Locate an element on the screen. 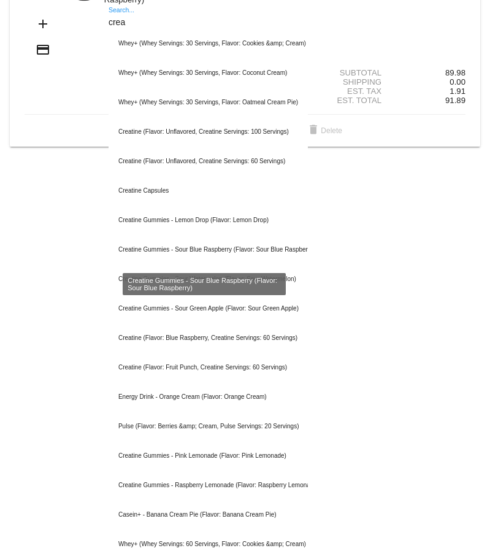 The height and width of the screenshot is (559, 490). div: Creatine Gummies - Pink Lemonade (Flavor: Pink Lemonade) is located at coordinates (208, 456).